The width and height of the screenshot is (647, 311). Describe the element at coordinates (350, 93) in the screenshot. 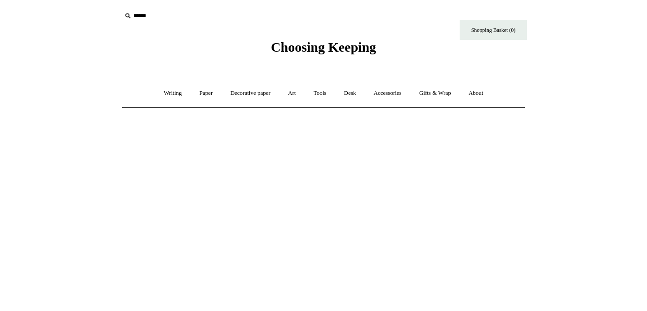

I see `a: Desk` at that location.